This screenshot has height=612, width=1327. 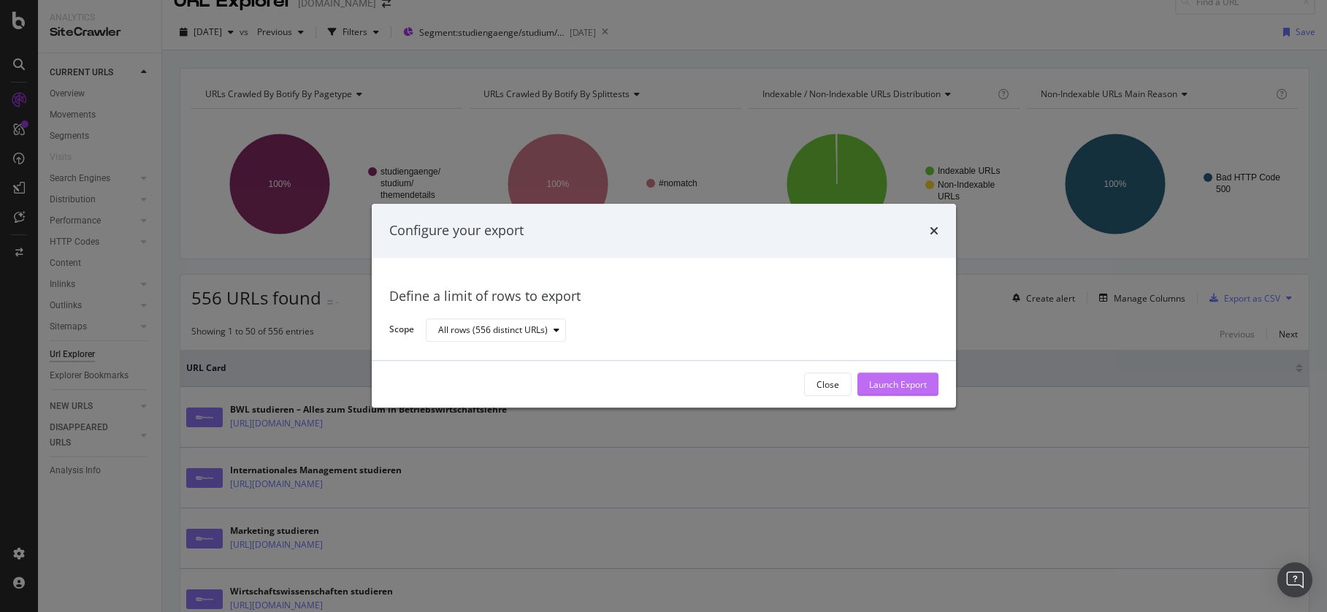 I want to click on label: Scope, so click(x=402, y=332).